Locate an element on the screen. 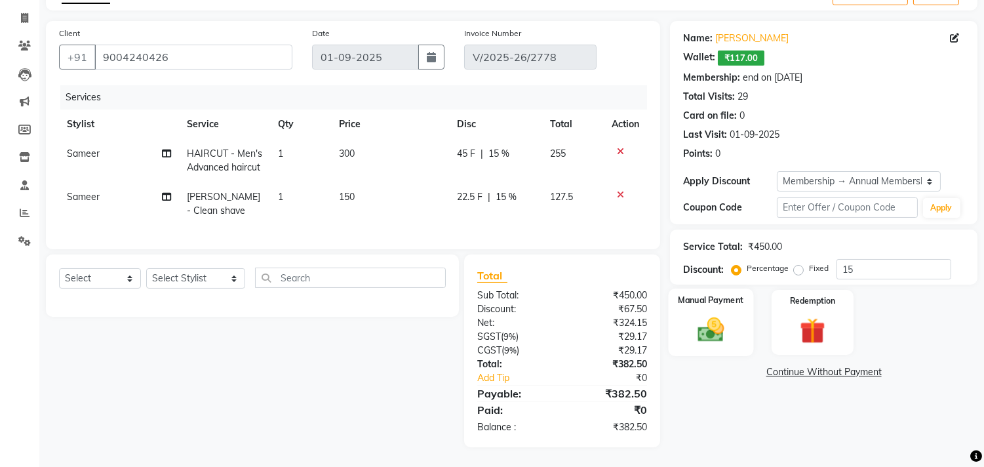 The height and width of the screenshot is (467, 984). div: Payable: is located at coordinates (515, 393).